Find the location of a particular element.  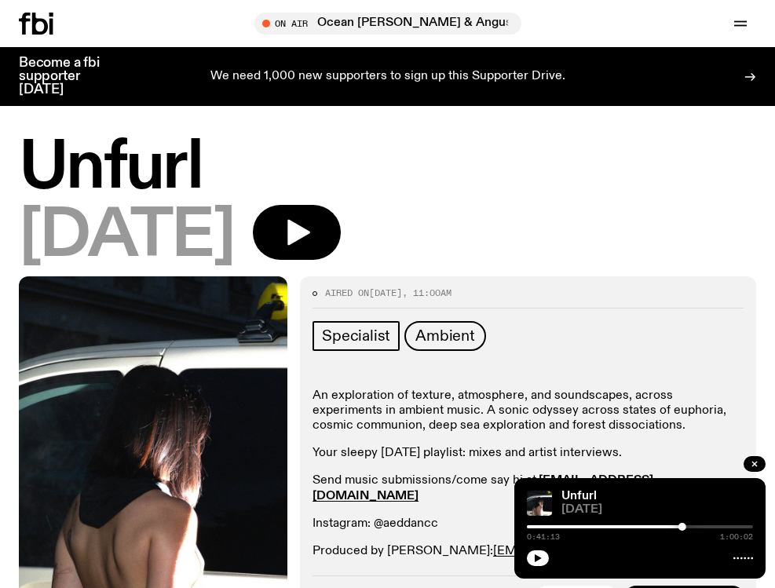

span: Specialist is located at coordinates (356, 336).